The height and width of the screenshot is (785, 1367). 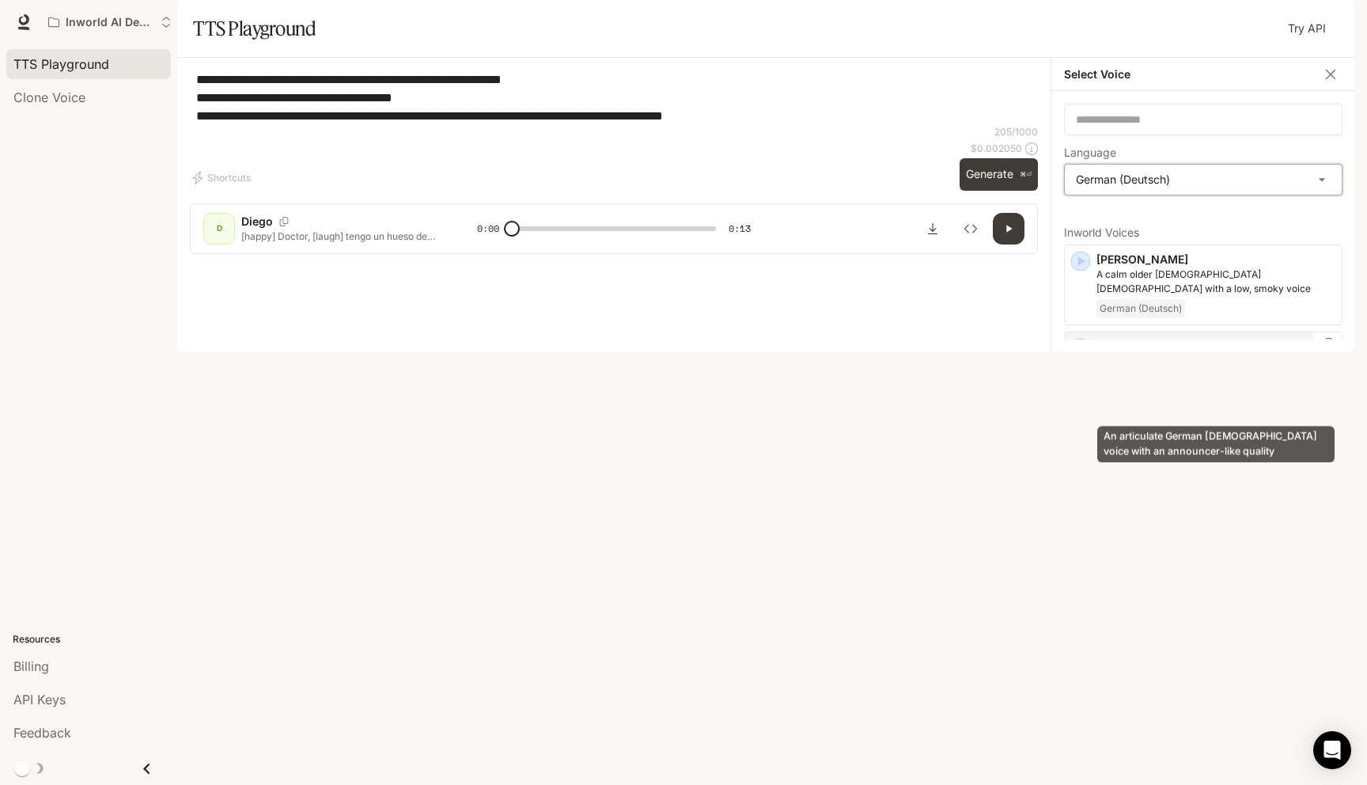 What do you see at coordinates (110, 22) in the screenshot?
I see `button: Open workspace menu` at bounding box center [110, 22].